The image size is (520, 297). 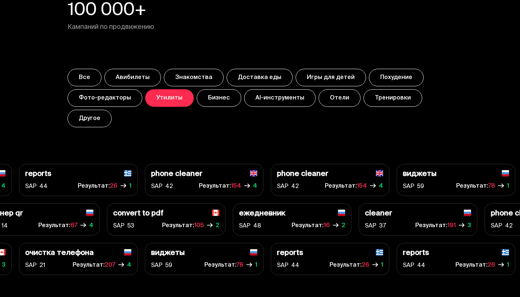 What do you see at coordinates (257, 226) in the screenshot?
I see `p: 48` at bounding box center [257, 226].